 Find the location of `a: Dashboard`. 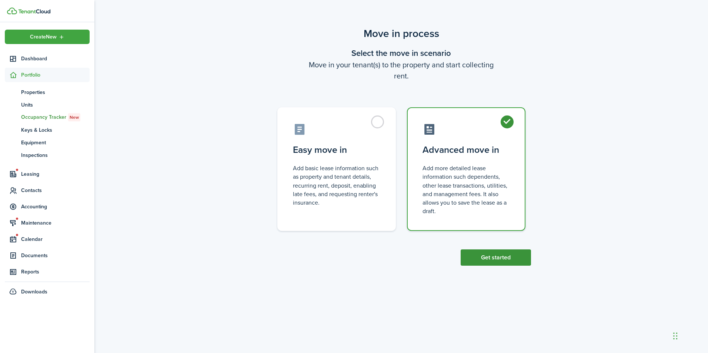

a: Dashboard is located at coordinates (47, 59).